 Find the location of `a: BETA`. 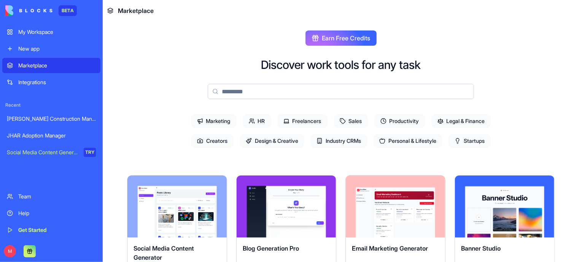

a: BETA is located at coordinates (41, 11).